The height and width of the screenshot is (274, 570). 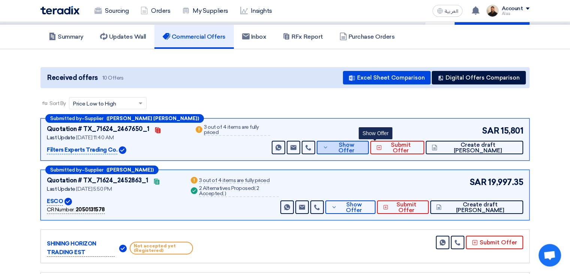 What do you see at coordinates (81, 248) in the screenshot?
I see `p: SHINING HORIZON TRADING EST` at bounding box center [81, 248].